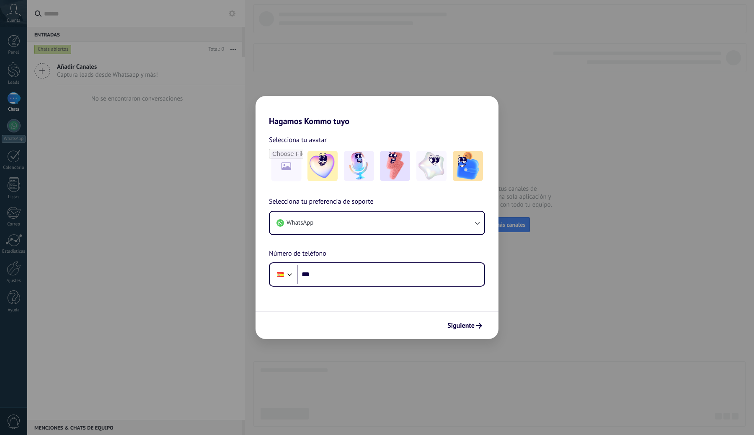  Describe the element at coordinates (297, 254) in the screenshot. I see `span: Número de teléfono` at that location.